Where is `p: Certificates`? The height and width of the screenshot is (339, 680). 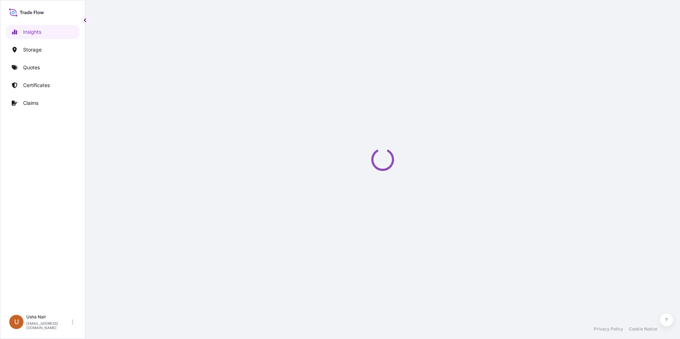 p: Certificates is located at coordinates (36, 85).